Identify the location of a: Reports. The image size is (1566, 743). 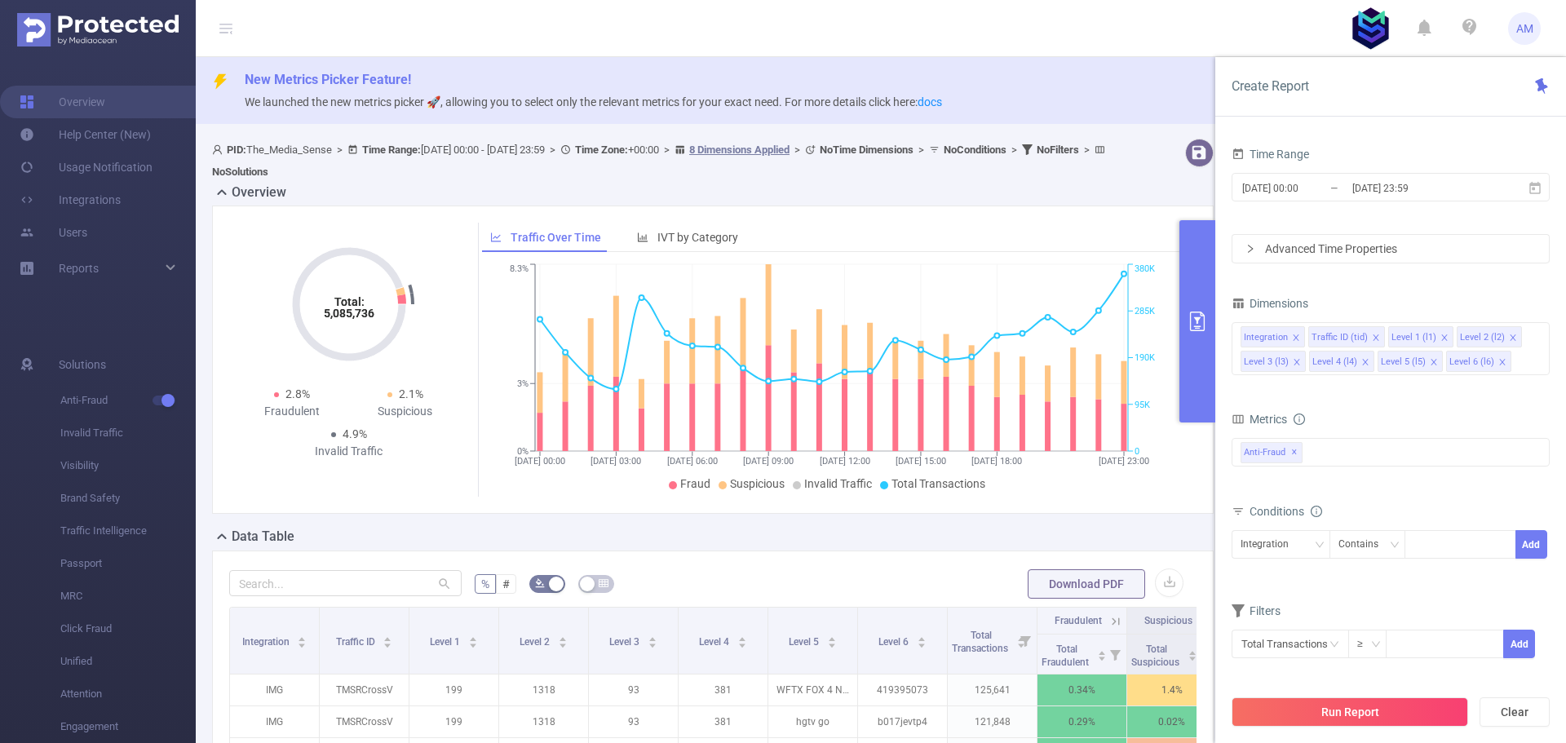
(78, 268).